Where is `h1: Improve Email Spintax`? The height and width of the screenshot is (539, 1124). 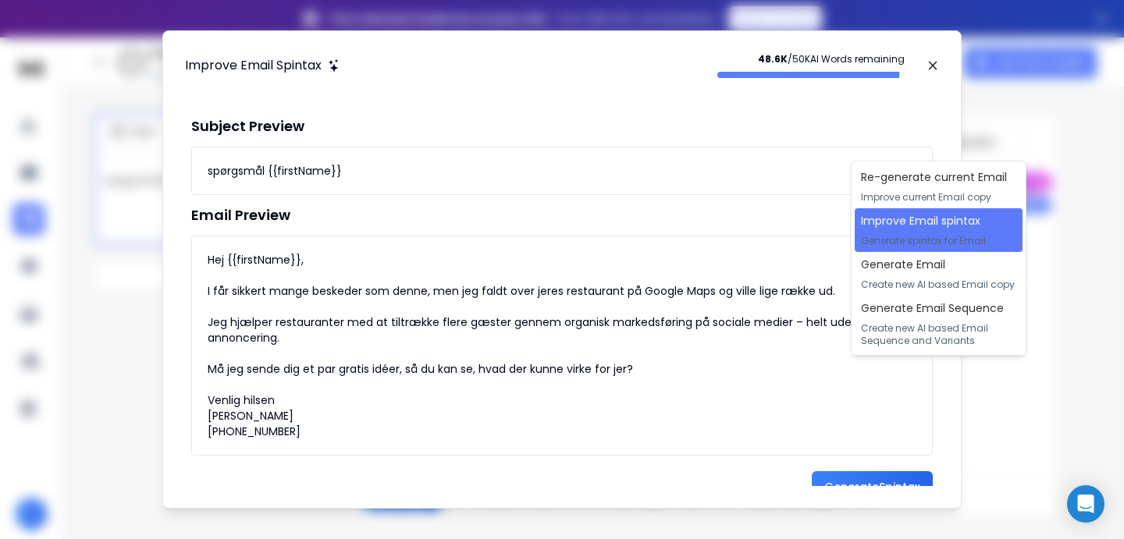 h1: Improve Email Spintax is located at coordinates (253, 66).